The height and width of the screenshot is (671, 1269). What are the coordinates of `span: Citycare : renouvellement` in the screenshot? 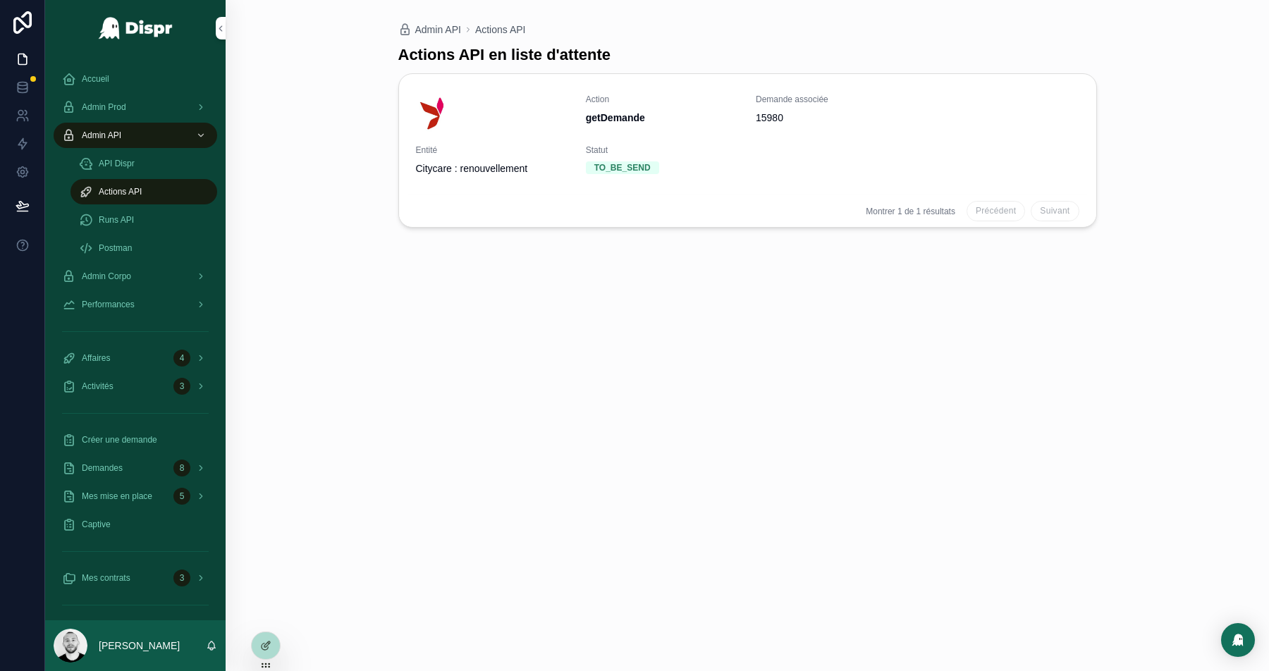 It's located at (492, 169).